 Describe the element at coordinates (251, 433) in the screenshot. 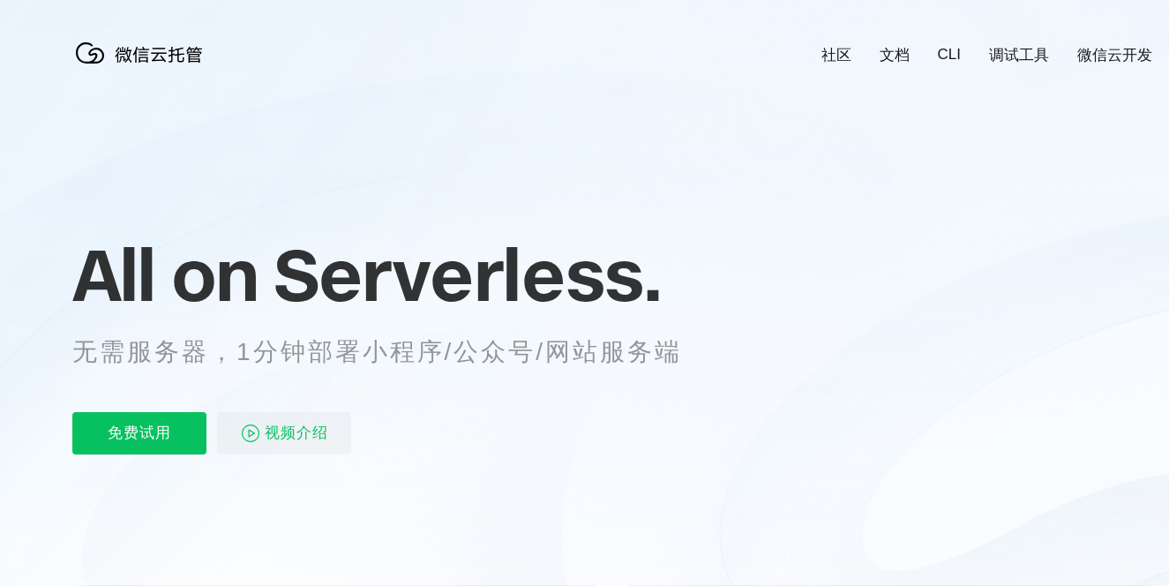

I see `img: video_play.svg` at that location.